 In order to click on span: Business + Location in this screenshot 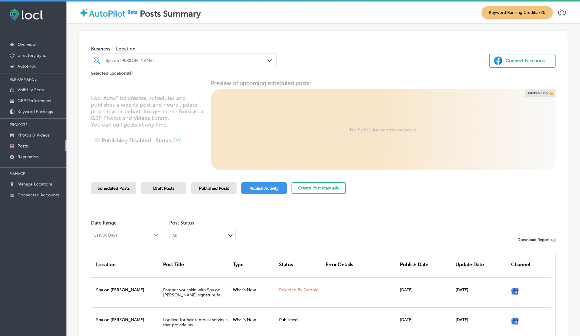, I will do `click(184, 49)`.